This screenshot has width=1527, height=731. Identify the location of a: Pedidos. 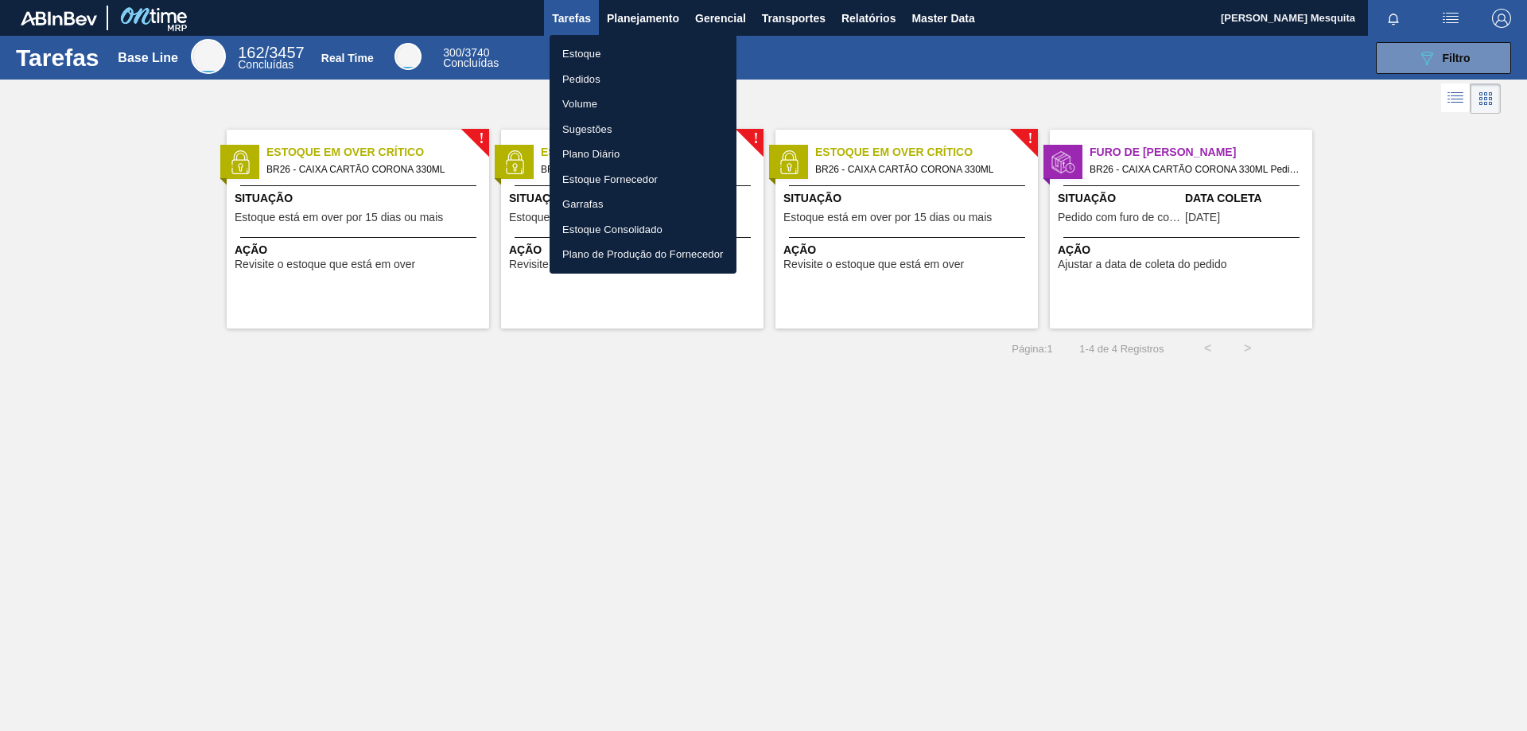
(643, 80).